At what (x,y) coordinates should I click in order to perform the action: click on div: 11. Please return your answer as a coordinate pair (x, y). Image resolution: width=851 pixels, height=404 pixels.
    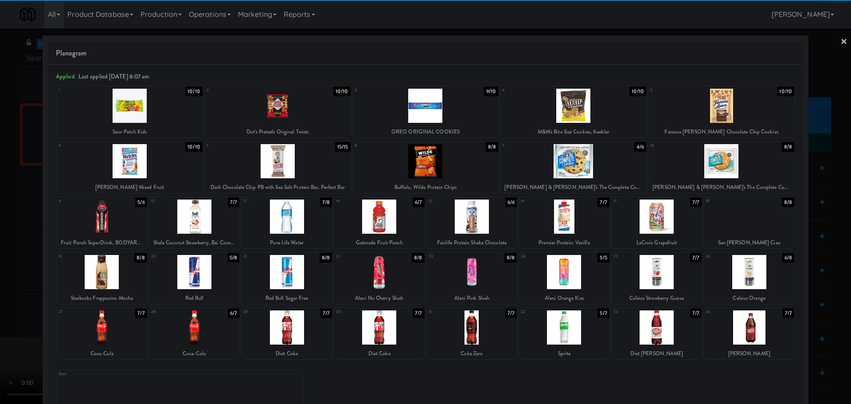
    Looking at the image, I should click on (80, 201).